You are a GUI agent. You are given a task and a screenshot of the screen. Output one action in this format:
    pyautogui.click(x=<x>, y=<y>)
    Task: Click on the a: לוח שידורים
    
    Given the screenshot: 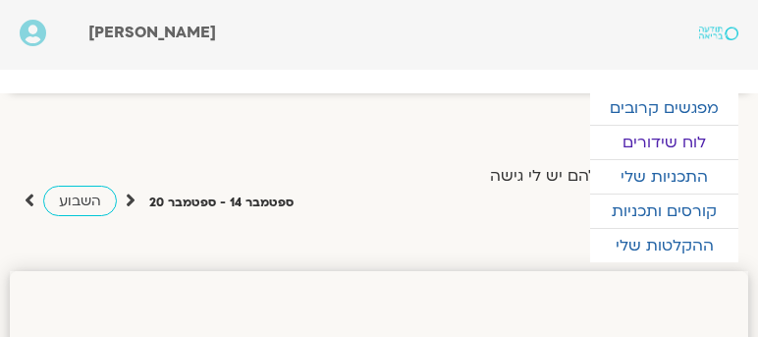 What is the action you would take?
    pyautogui.click(x=664, y=142)
    